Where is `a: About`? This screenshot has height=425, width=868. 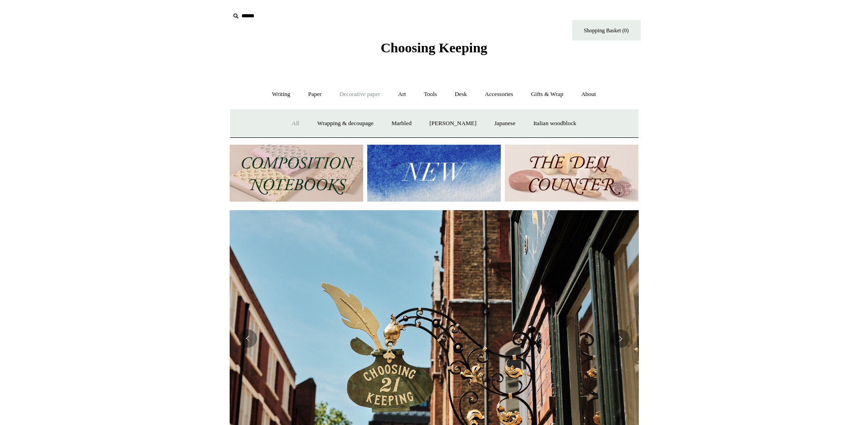 a: About is located at coordinates (588, 94).